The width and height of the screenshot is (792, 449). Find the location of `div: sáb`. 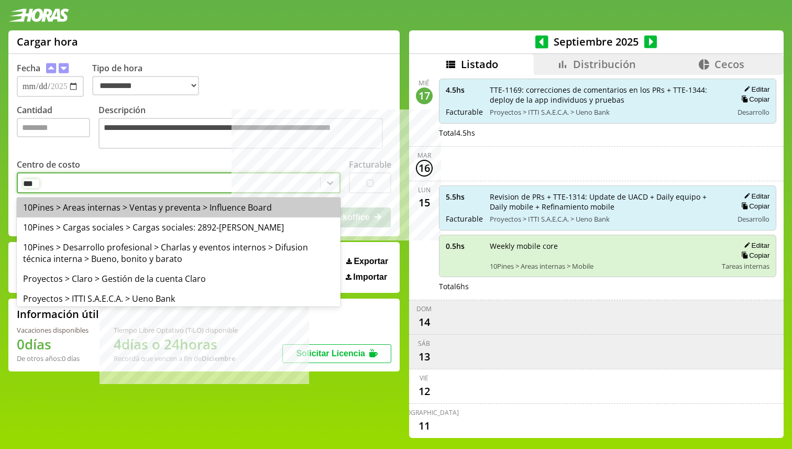

div: sáb is located at coordinates (424, 343).